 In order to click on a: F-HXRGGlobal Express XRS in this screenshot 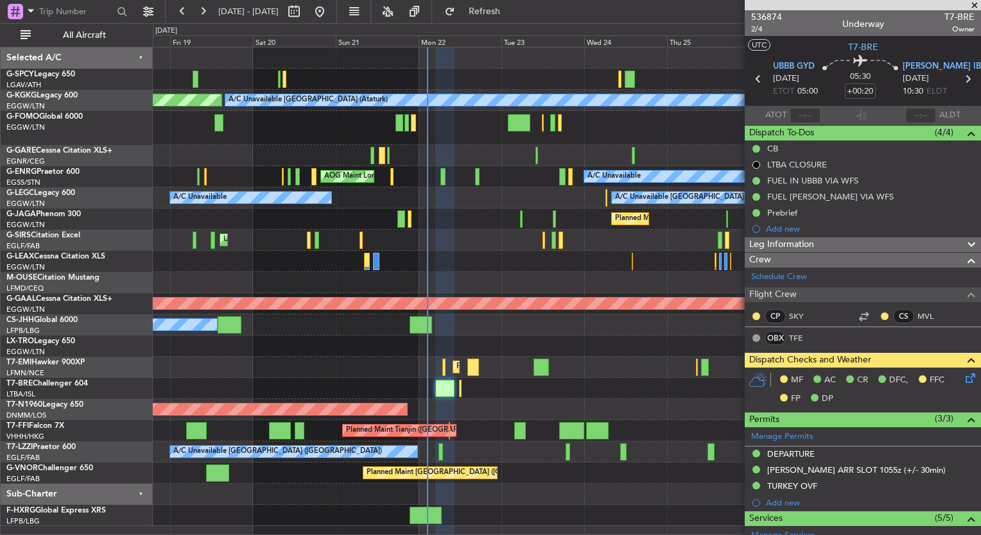, I will do `click(56, 511)`.